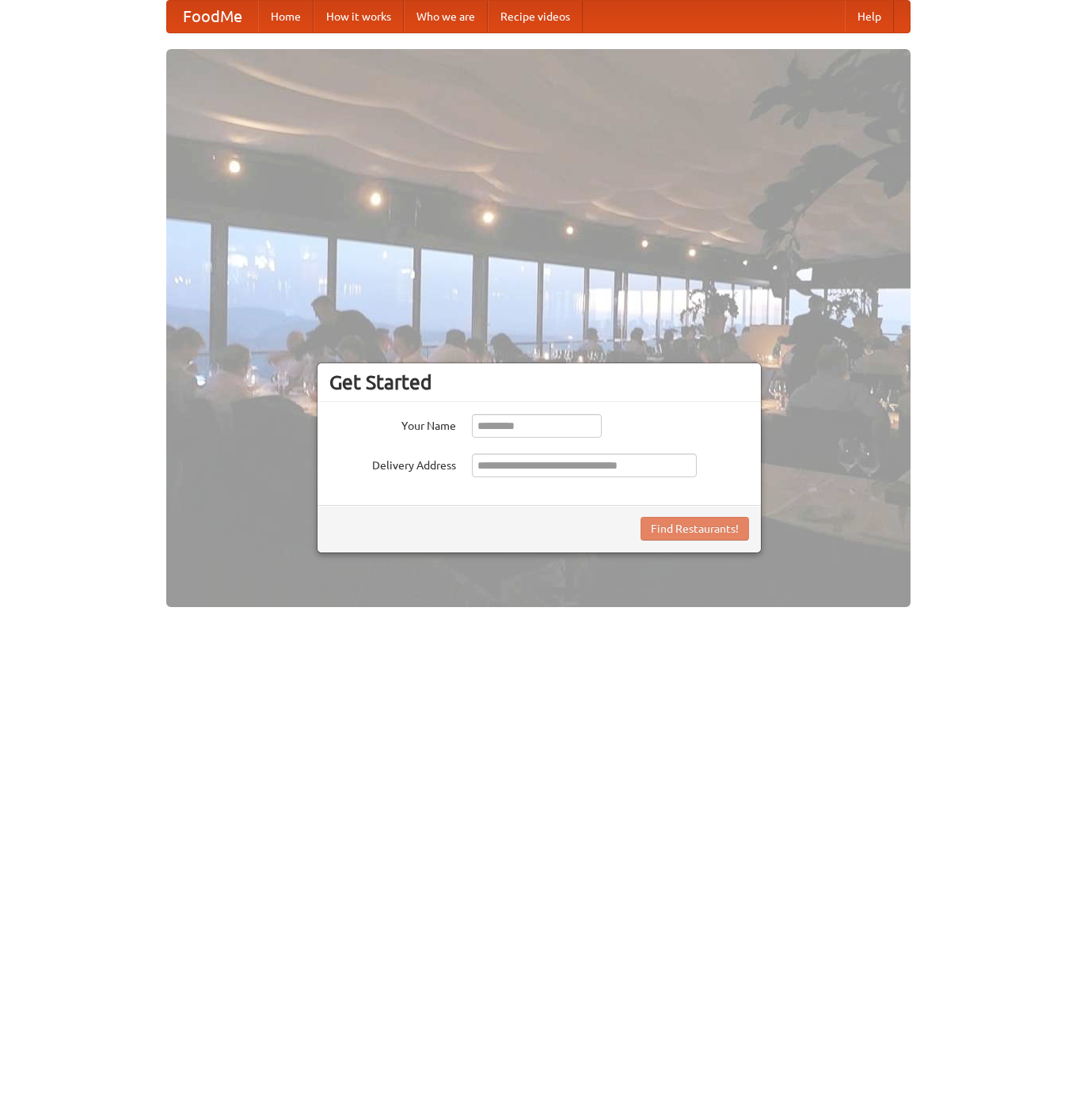 The image size is (1076, 1120). I want to click on h3: Get Started, so click(539, 382).